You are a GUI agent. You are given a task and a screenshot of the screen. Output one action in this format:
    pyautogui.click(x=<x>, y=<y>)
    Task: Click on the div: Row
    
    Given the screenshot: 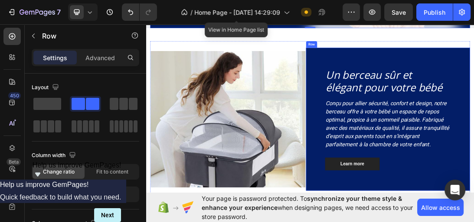 What is the action you would take?
    pyautogui.click(x=262, y=41)
    